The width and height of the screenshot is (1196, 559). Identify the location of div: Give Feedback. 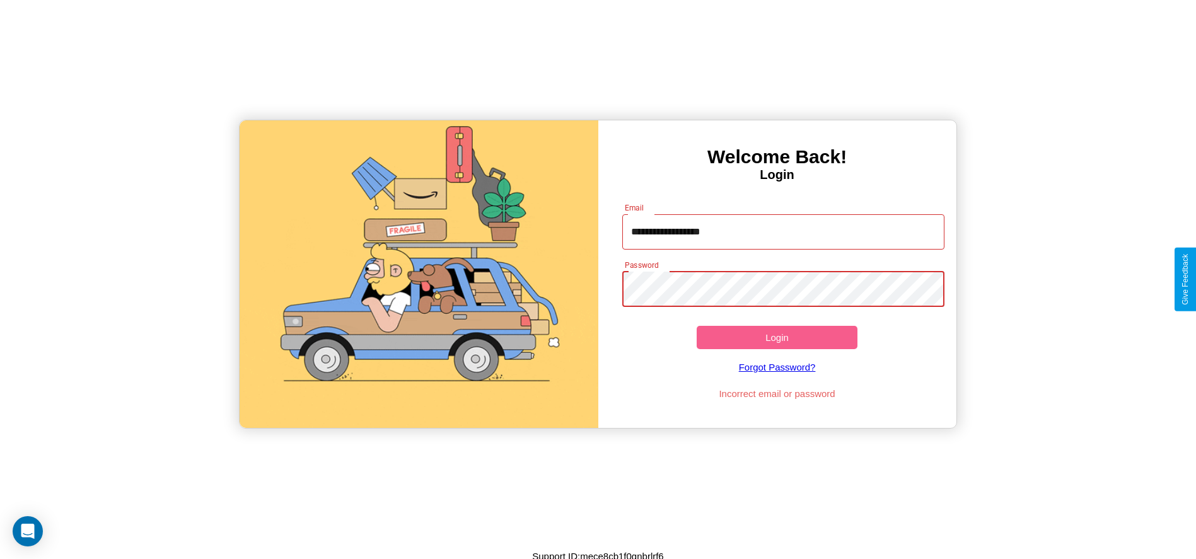
(1186, 279).